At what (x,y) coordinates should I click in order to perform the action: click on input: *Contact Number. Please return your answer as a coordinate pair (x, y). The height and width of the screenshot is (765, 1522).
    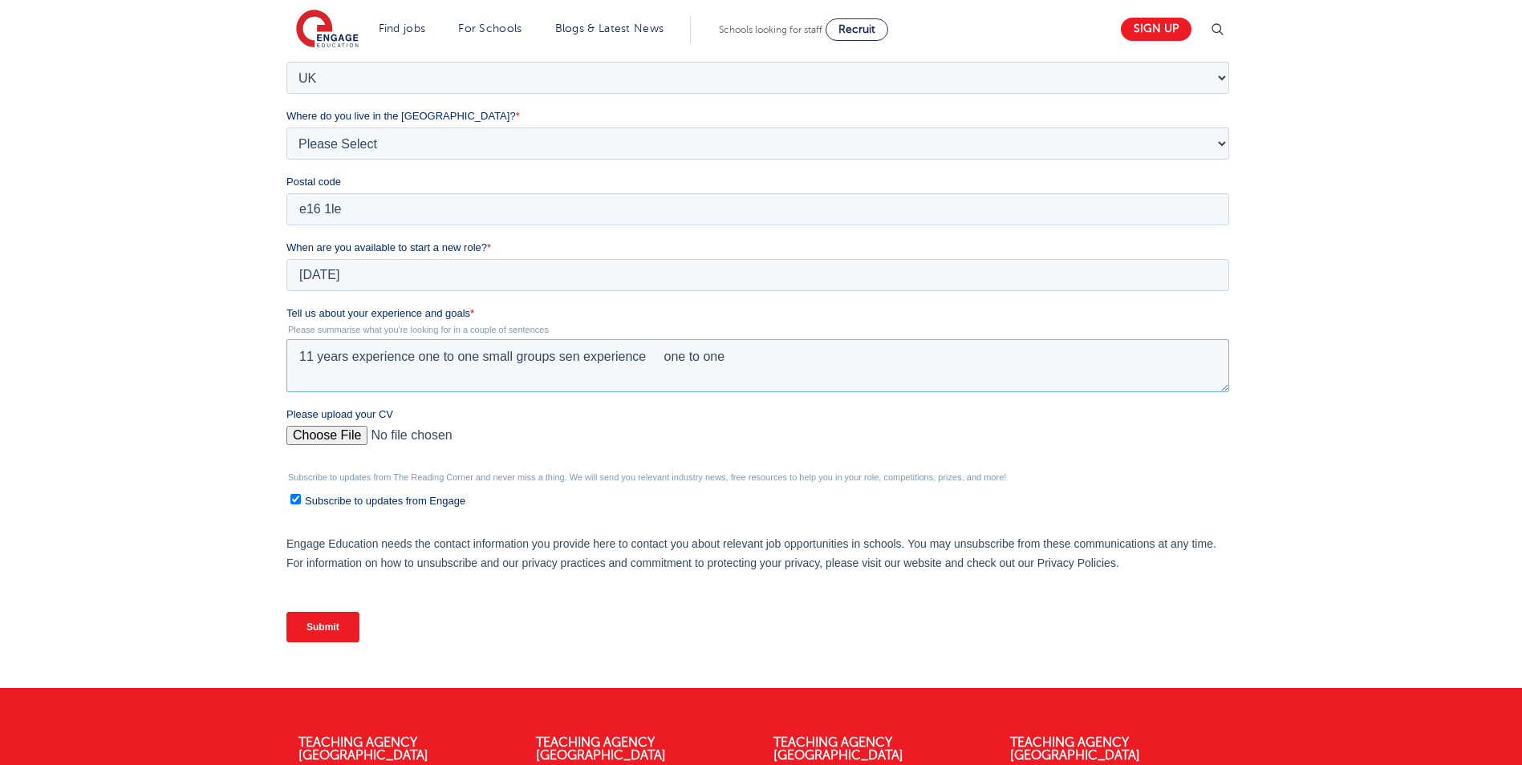
    Looking at the image, I should click on (709, 69).